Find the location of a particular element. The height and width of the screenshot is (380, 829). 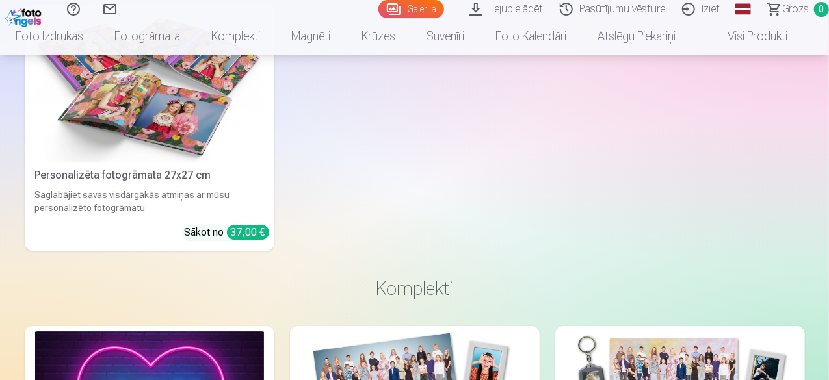

div: Saglabājiet savas visdārgākās atmiņas ar mūsu personalizēto fotogrāmatu is located at coordinates (150, 202).